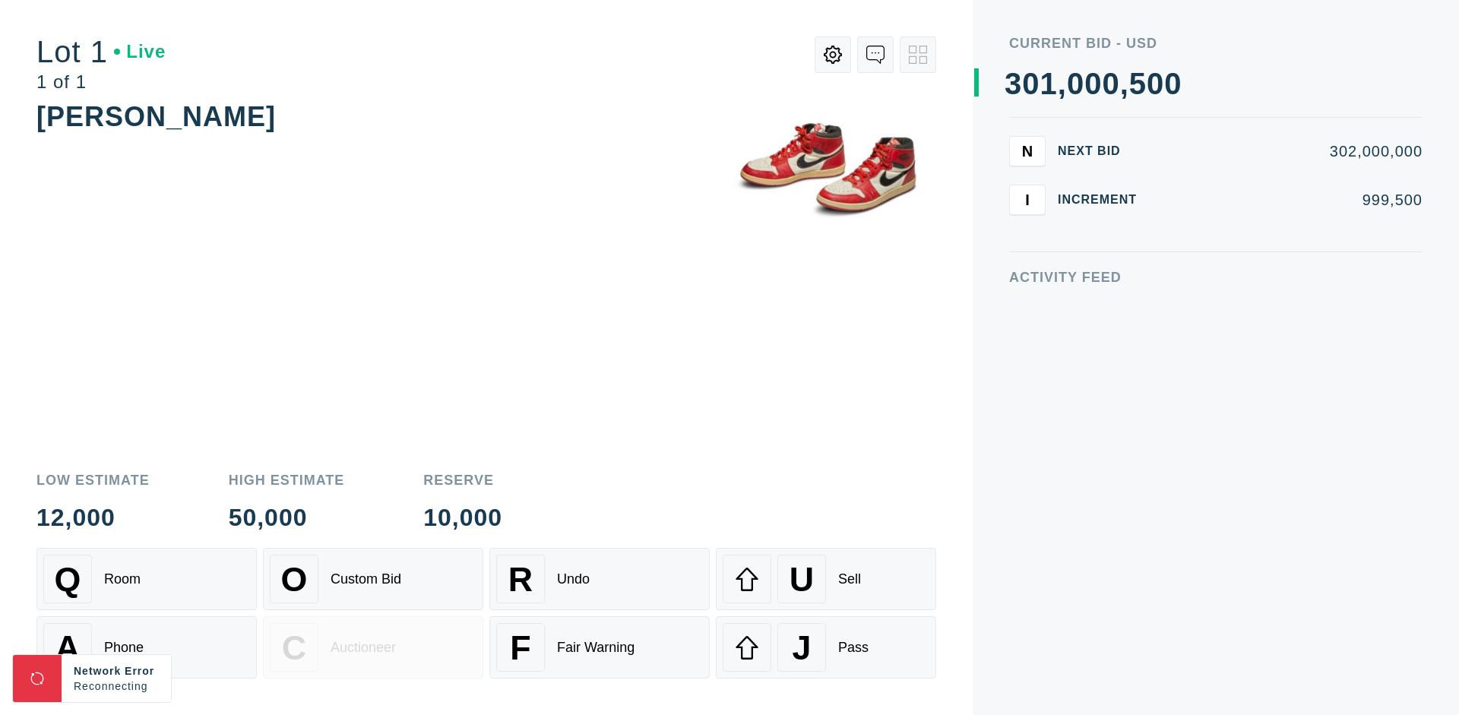  What do you see at coordinates (802, 579) in the screenshot?
I see `span: U` at bounding box center [802, 579].